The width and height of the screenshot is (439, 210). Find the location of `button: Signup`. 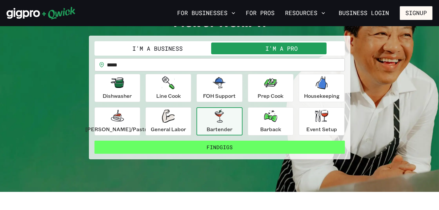

button: Signup is located at coordinates (416, 13).